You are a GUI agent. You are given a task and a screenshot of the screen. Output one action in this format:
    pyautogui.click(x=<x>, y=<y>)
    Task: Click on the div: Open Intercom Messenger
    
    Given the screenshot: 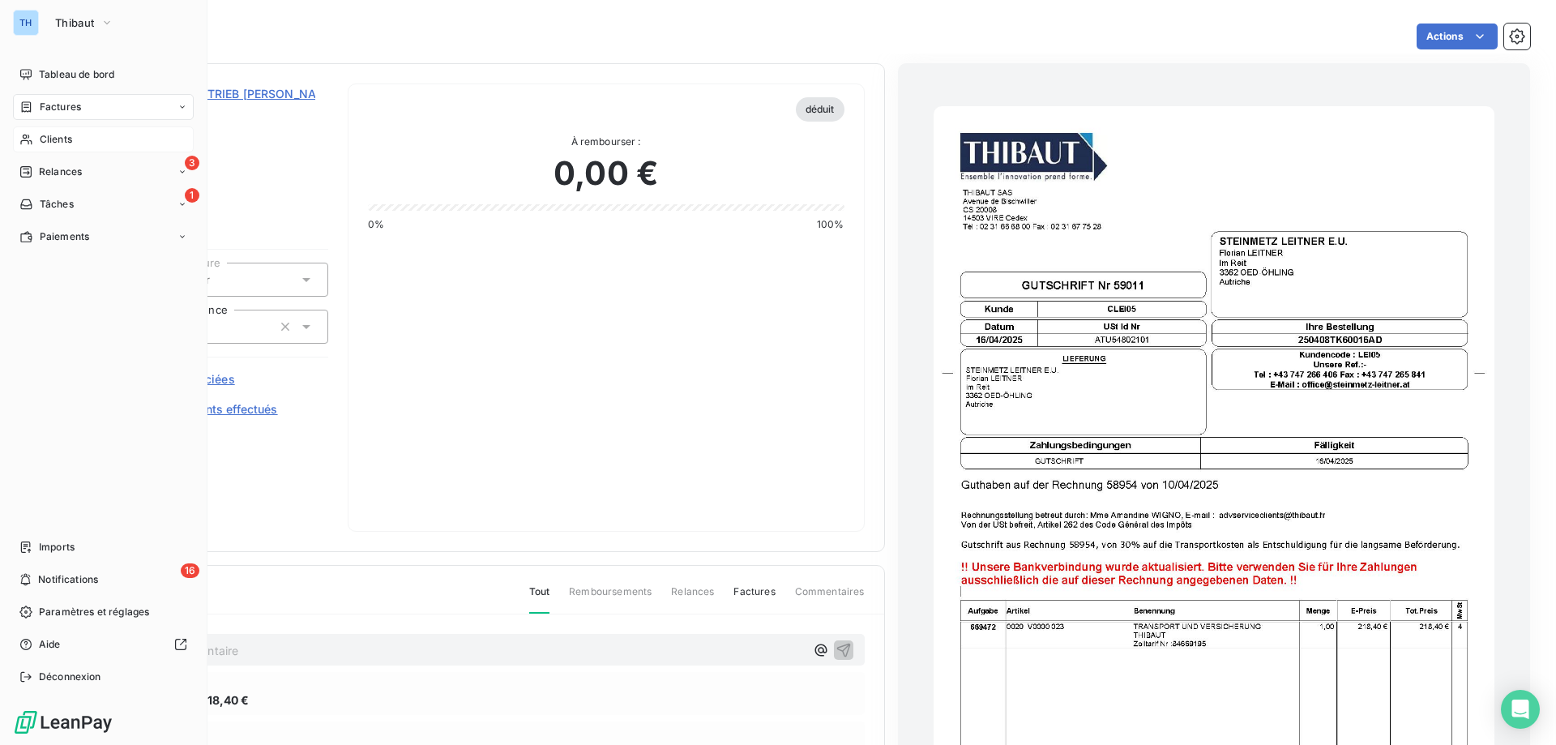 What is the action you would take?
    pyautogui.click(x=1521, y=709)
    